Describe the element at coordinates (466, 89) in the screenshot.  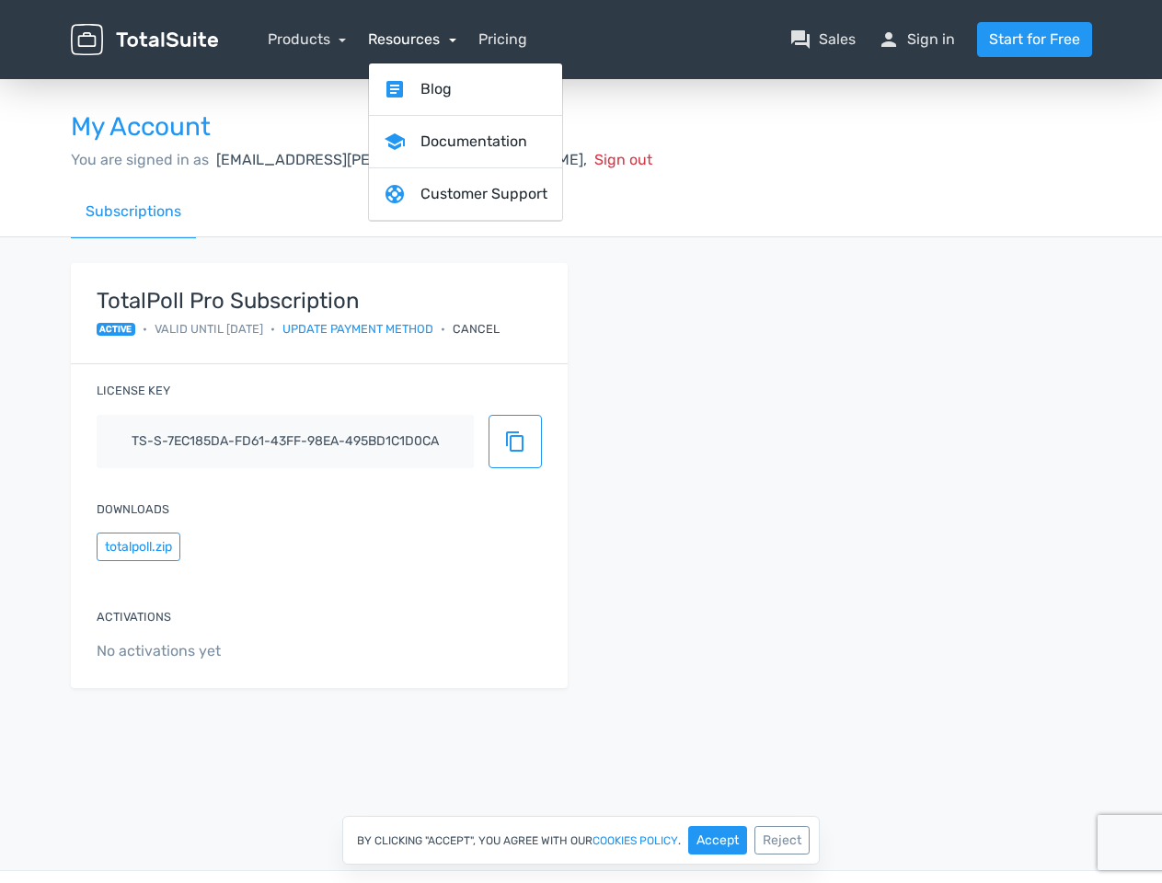
I see `a: articleBlog` at that location.